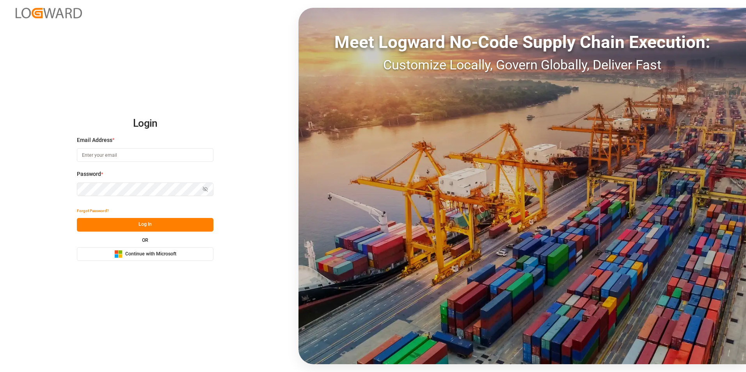 The width and height of the screenshot is (746, 372). Describe the element at coordinates (145, 225) in the screenshot. I see `button: Log In` at that location.